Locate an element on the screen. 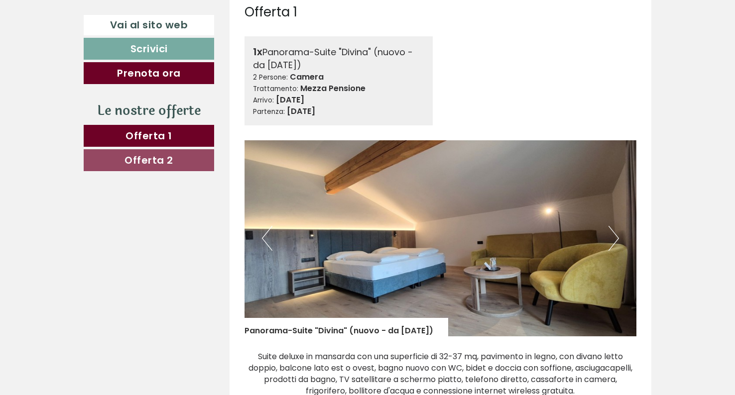  small: 14:49 is located at coordinates (89, 52).